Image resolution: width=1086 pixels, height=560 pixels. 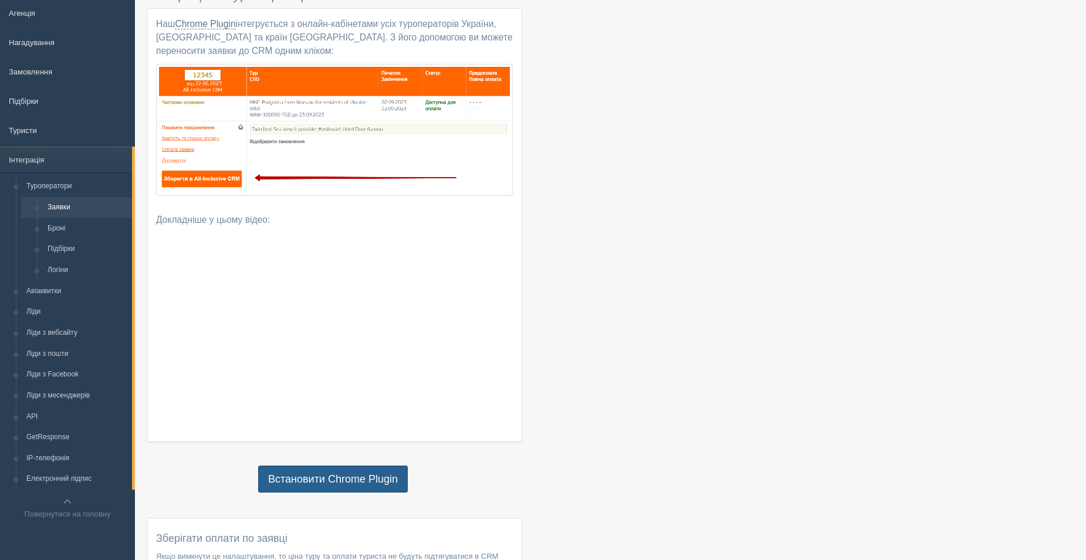 I want to click on a: IP-телефонія, so click(x=76, y=459).